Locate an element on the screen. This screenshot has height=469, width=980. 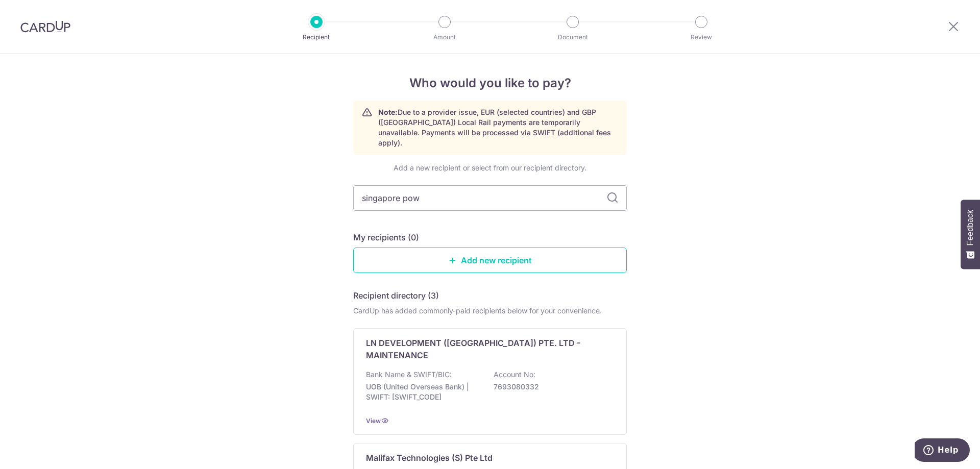
input: Search for any recipient here is located at coordinates (490, 198).